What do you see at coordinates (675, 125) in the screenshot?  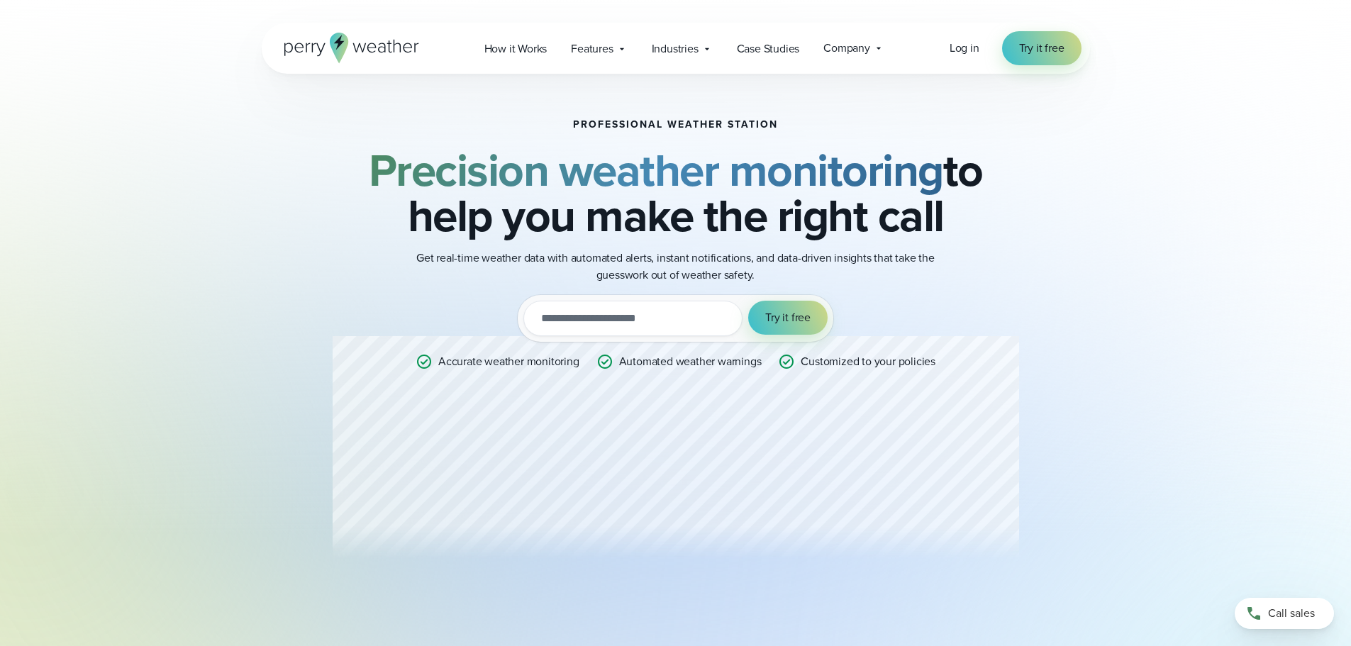 I see `h1: Professional Weather Station` at bounding box center [675, 125].